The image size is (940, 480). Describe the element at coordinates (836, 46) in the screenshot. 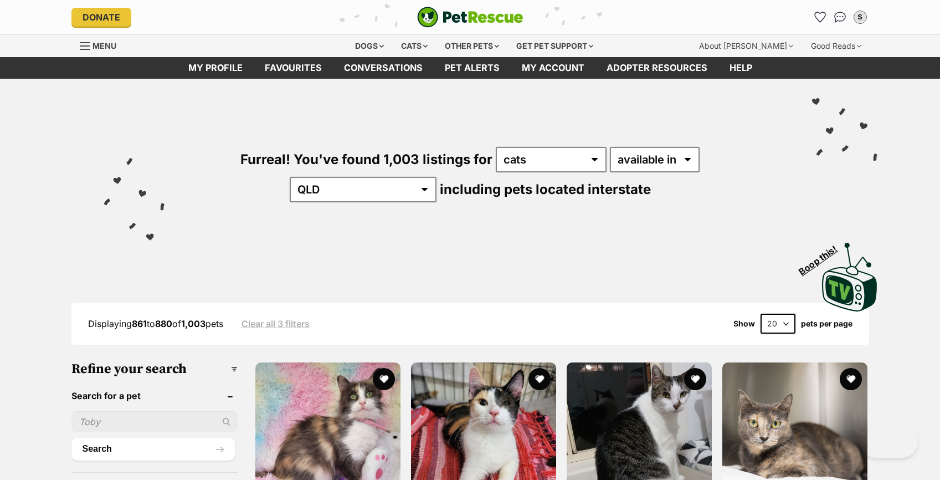

I see `div: Good Reads` at that location.